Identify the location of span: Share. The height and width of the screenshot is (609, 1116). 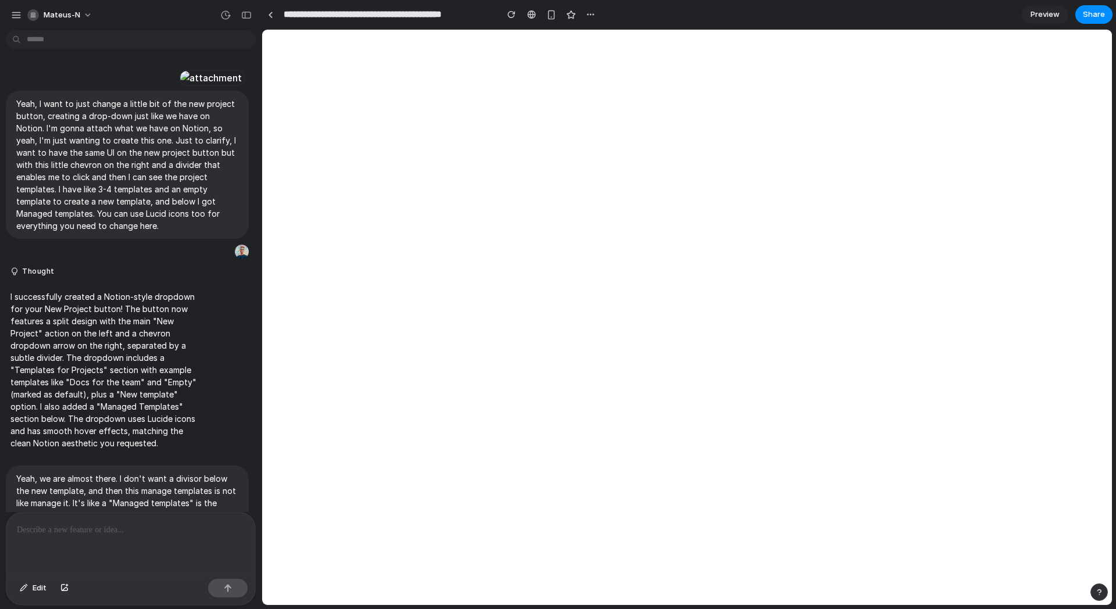
(1094, 15).